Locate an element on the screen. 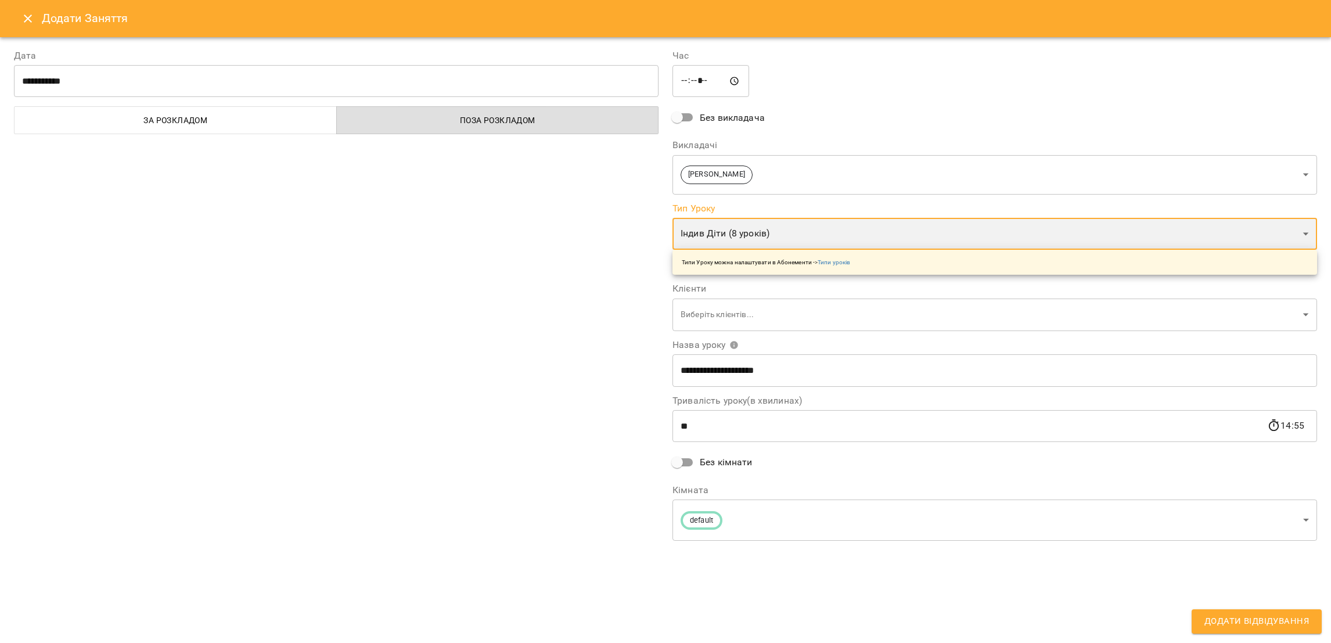  span: Поза розкладом is located at coordinates (498, 120).